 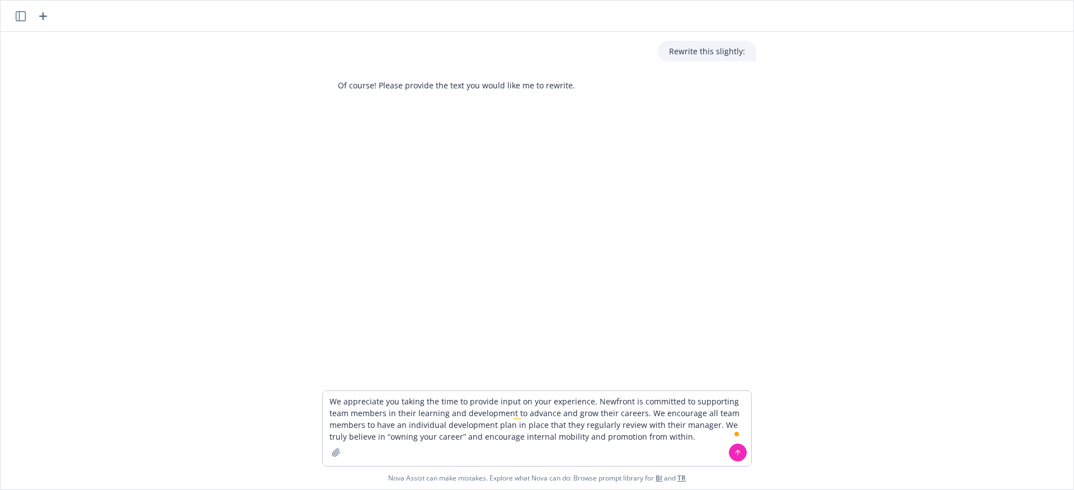 What do you see at coordinates (707, 51) in the screenshot?
I see `p: Rewrite this slightly:` at bounding box center [707, 51].